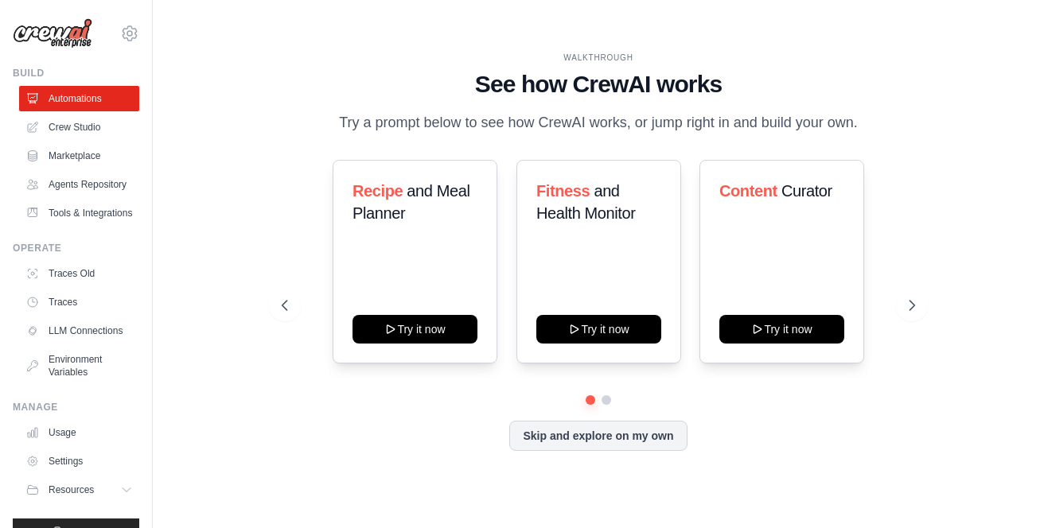  Describe the element at coordinates (562, 191) in the screenshot. I see `span: Fitness` at that location.